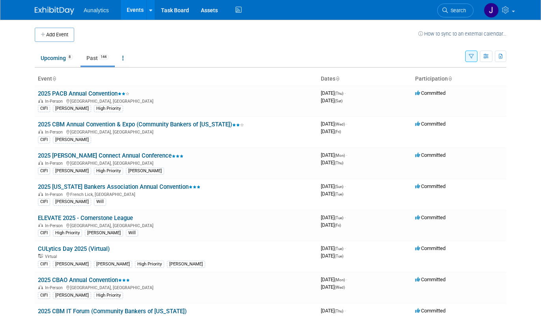  I want to click on img: Julie Grisanti-Cieslak, so click(492, 10).